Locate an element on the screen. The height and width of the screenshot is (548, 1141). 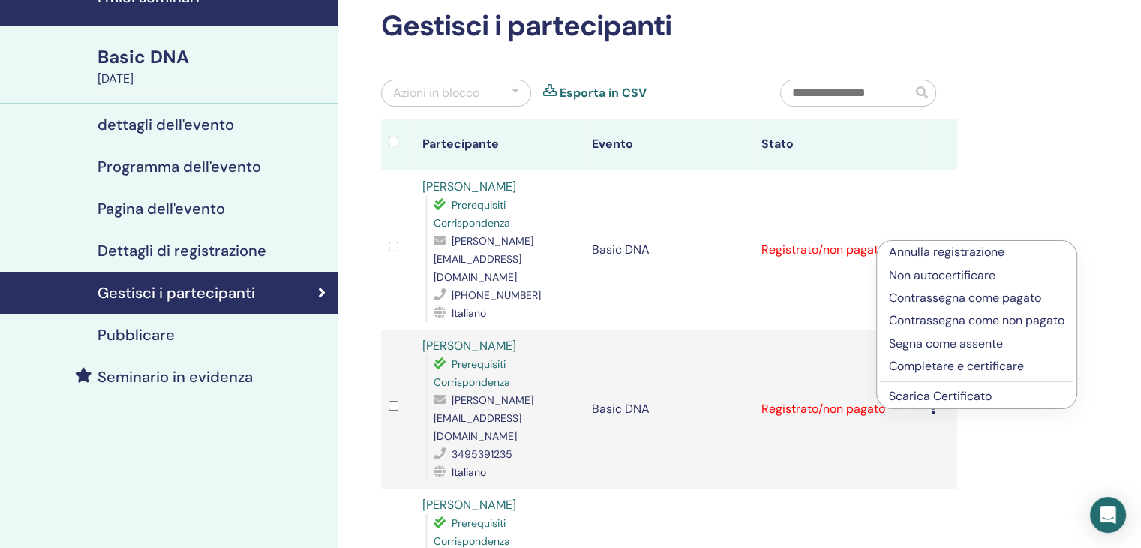
h2: Gestisci i partecipanti is located at coordinates (669, 26).